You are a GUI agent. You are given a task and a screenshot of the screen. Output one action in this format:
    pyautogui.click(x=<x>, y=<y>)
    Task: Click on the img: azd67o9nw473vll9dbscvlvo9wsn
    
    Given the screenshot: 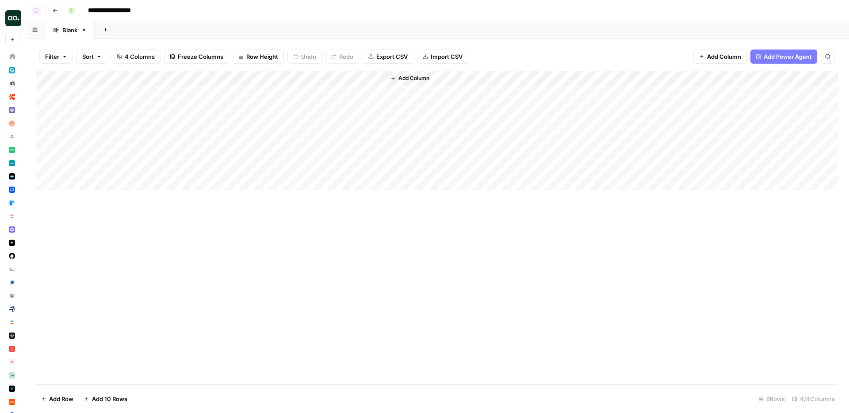 What is the action you would take?
    pyautogui.click(x=12, y=336)
    